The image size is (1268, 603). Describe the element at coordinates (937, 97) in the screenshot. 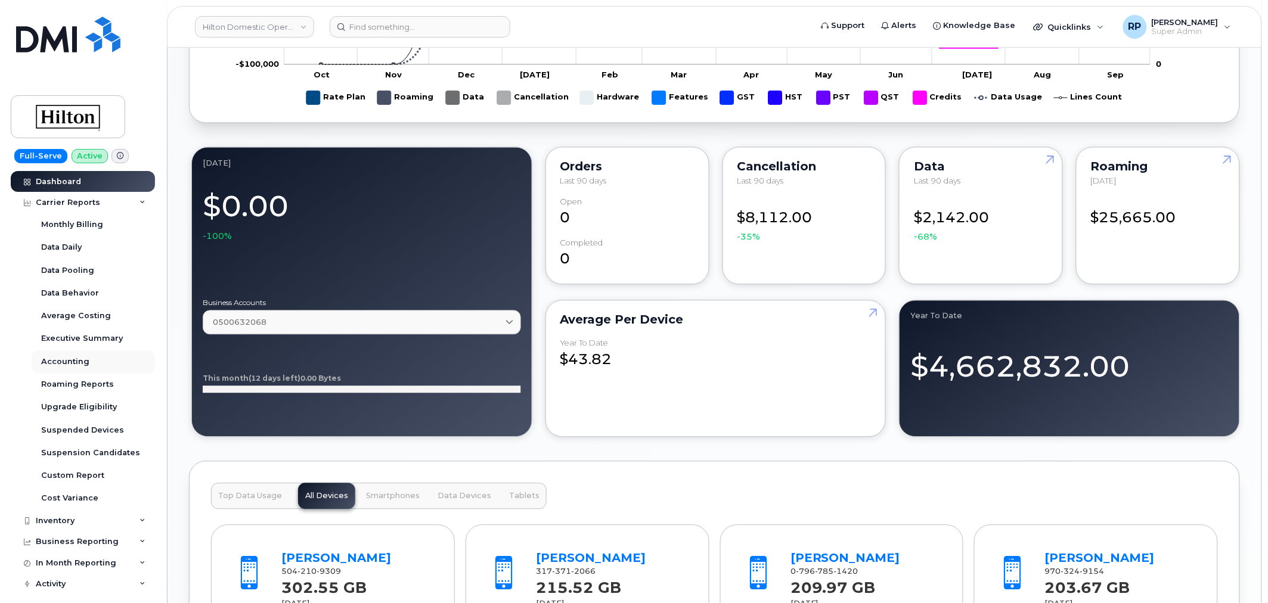

I see `g: Credits` at that location.